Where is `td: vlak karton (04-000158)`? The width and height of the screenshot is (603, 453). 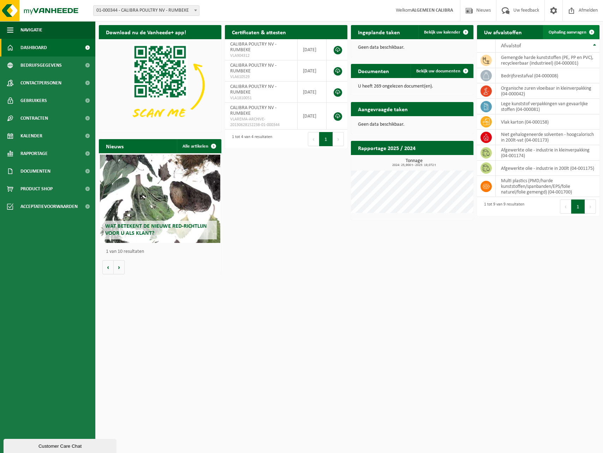 td: vlak karton (04-000158) is located at coordinates (548, 122).